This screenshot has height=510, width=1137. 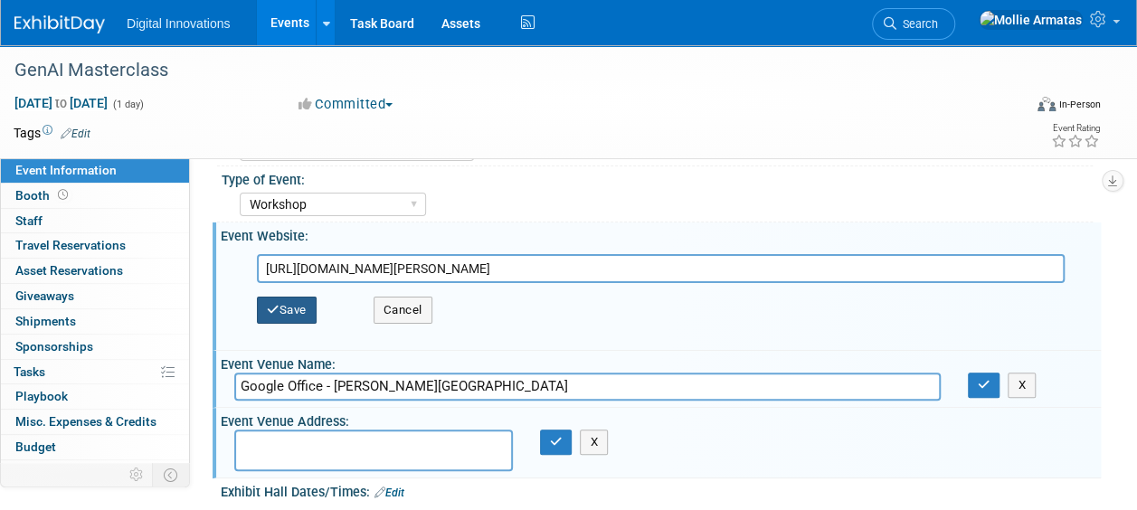 What do you see at coordinates (95, 347) in the screenshot?
I see `a: Sponsorships` at bounding box center [95, 347].